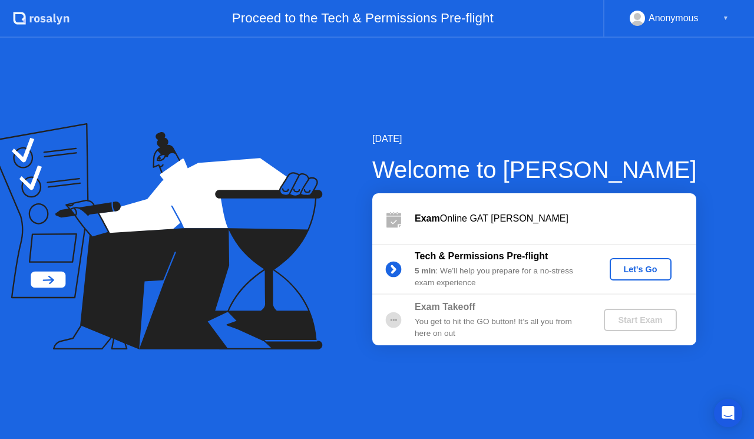  I want to click on b: 5 min, so click(425, 270).